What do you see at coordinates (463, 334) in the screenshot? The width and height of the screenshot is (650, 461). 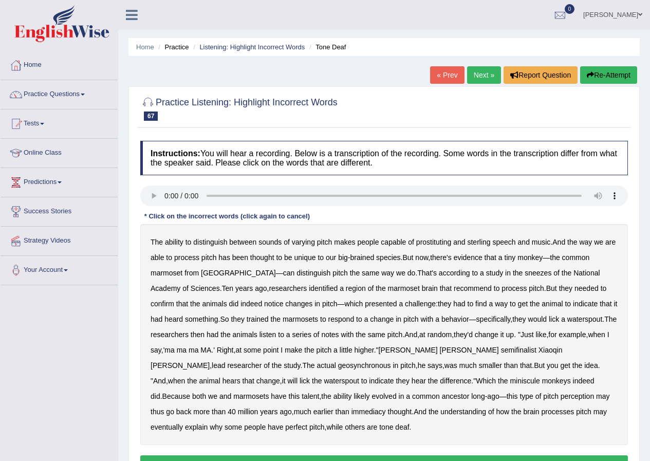 I see `b: they'd` at bounding box center [463, 334].